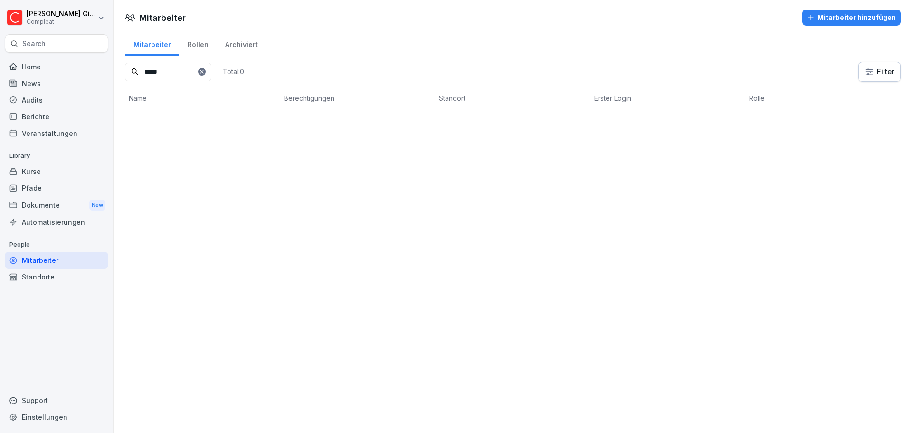 This screenshot has width=912, height=433. Describe the element at coordinates (57, 67) in the screenshot. I see `a: Home` at that location.